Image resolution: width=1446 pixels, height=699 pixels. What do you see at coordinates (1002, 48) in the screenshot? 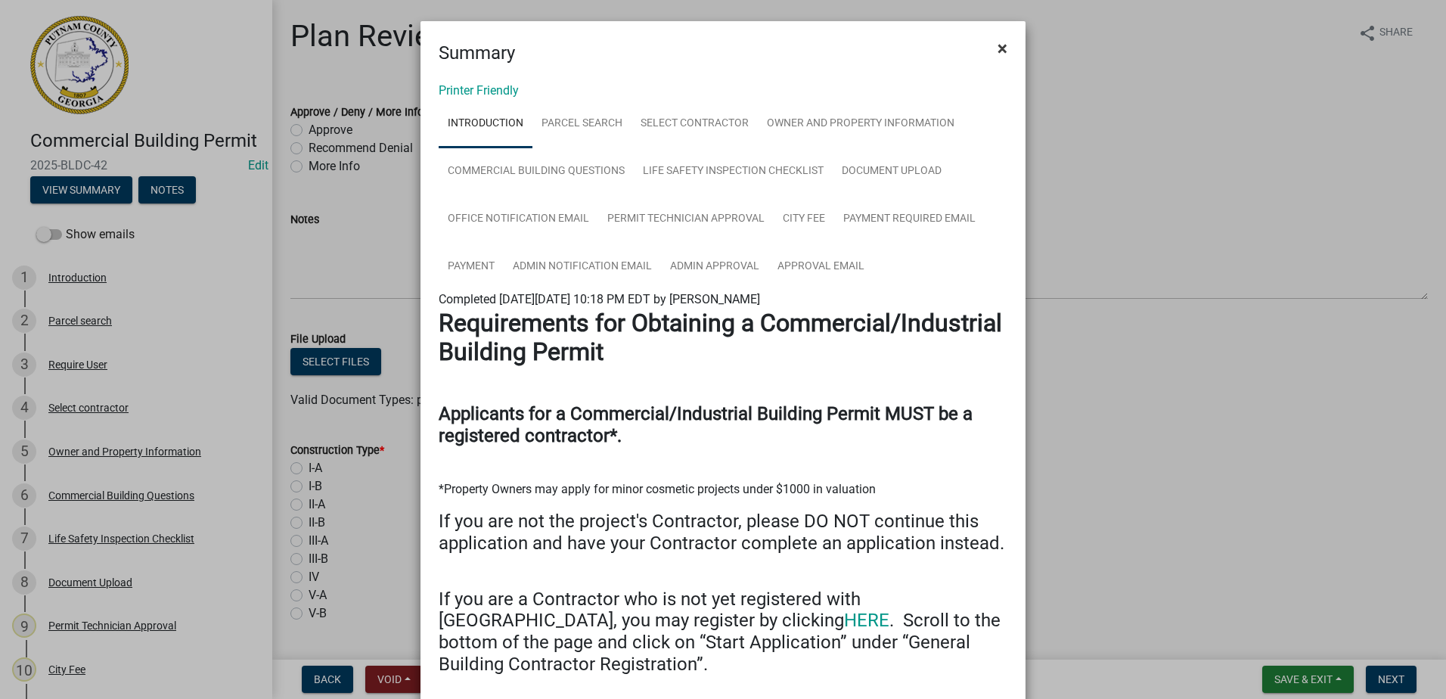
I see `button: Close` at bounding box center [1002, 48].